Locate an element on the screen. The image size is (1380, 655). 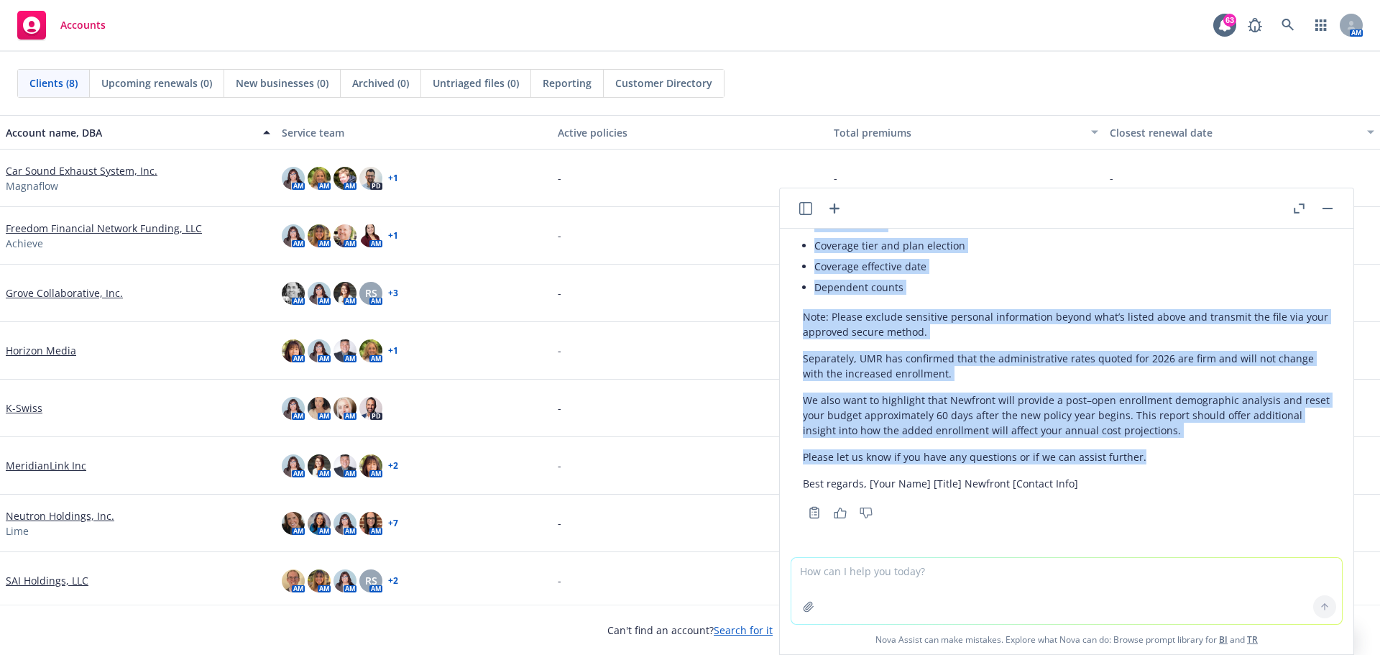
button: Thumbs down is located at coordinates (866, 512).